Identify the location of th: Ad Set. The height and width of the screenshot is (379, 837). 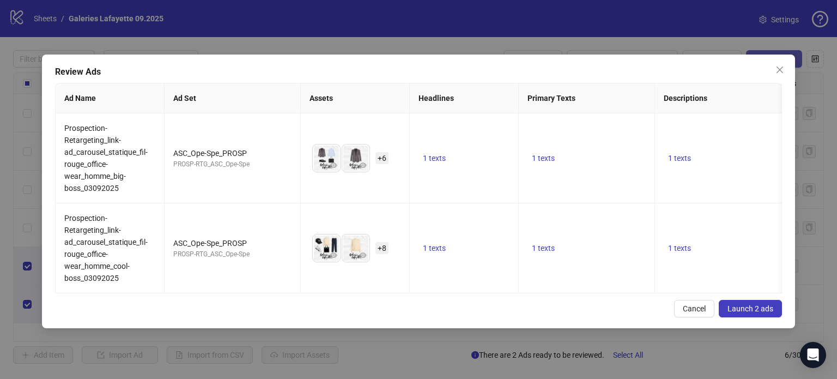
(233, 98).